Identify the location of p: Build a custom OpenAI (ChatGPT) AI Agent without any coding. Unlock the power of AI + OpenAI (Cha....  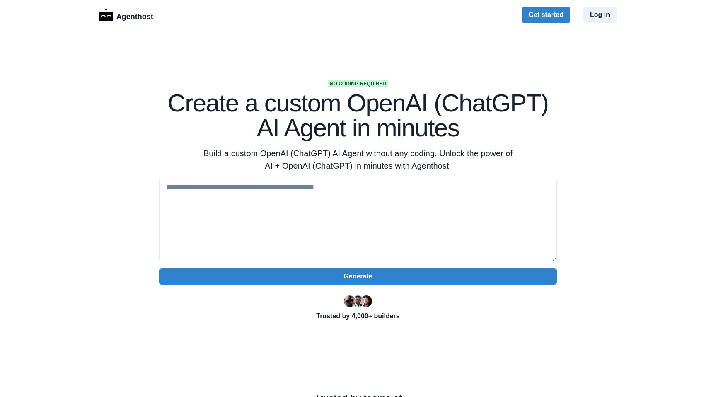
(358, 159).